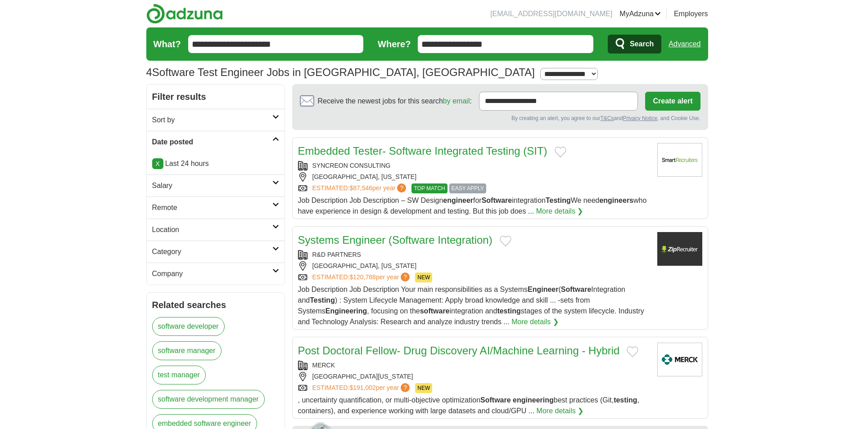 Image resolution: width=854 pixels, height=429 pixels. What do you see at coordinates (216, 252) in the screenshot?
I see `a: Category` at bounding box center [216, 252].